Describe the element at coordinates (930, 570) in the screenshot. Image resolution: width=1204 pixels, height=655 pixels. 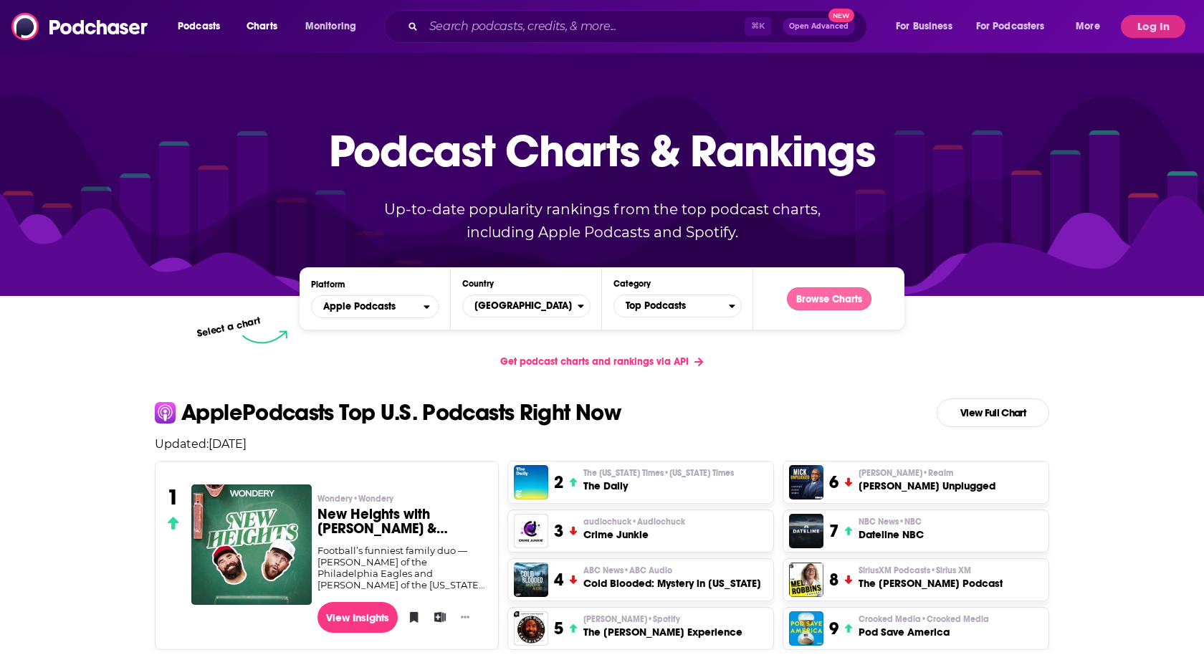
I see `p: SiriusXM Podcasts • Sirius XM` at that location.